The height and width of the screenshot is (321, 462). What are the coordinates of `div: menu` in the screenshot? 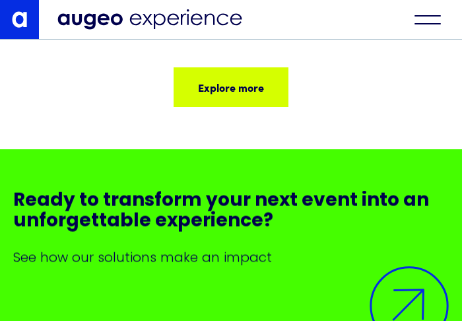 It's located at (428, 20).